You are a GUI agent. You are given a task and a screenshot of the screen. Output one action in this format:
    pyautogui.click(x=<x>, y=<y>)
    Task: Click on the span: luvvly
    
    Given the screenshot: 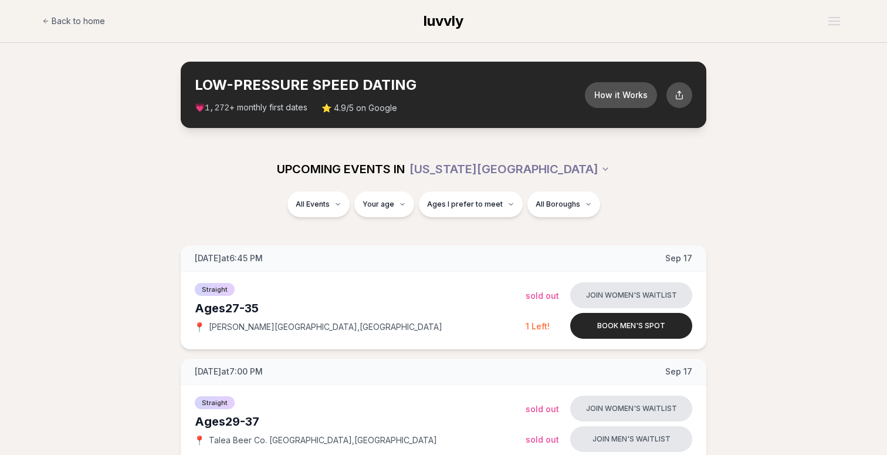 What is the action you would take?
    pyautogui.click(x=444, y=21)
    